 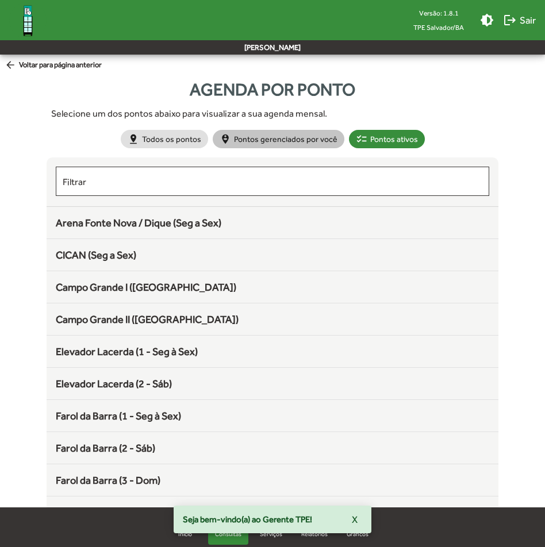 I want to click on mat-icon: brightness_medium, so click(x=487, y=20).